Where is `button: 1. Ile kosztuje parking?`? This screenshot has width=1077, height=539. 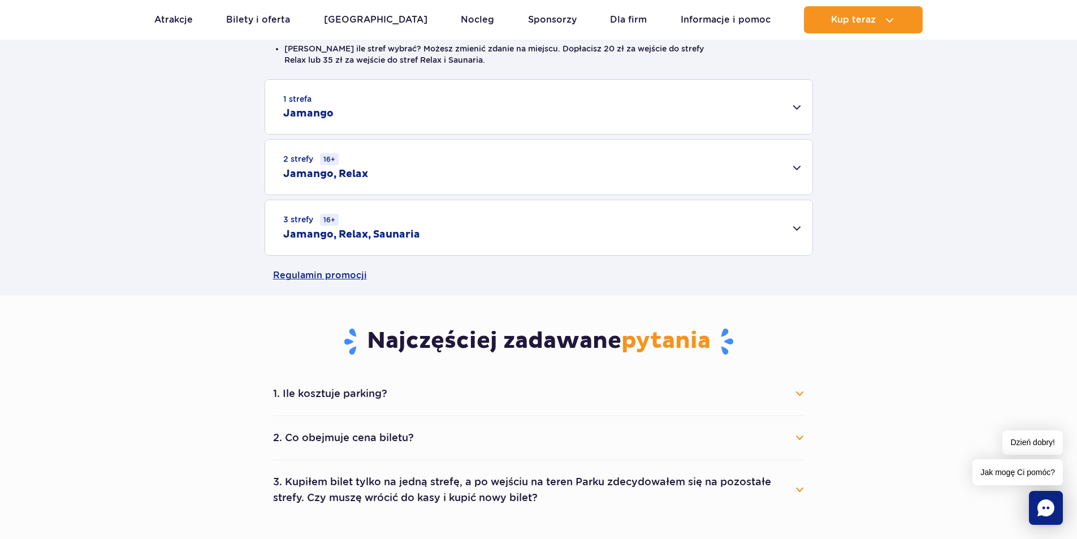
button: 1. Ile kosztuje parking? is located at coordinates (539, 393).